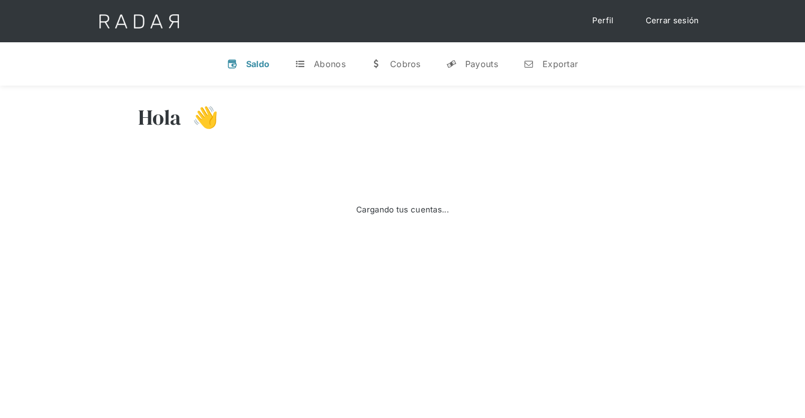 This screenshot has width=805, height=418. Describe the element at coordinates (258, 64) in the screenshot. I see `div: Saldo` at that location.